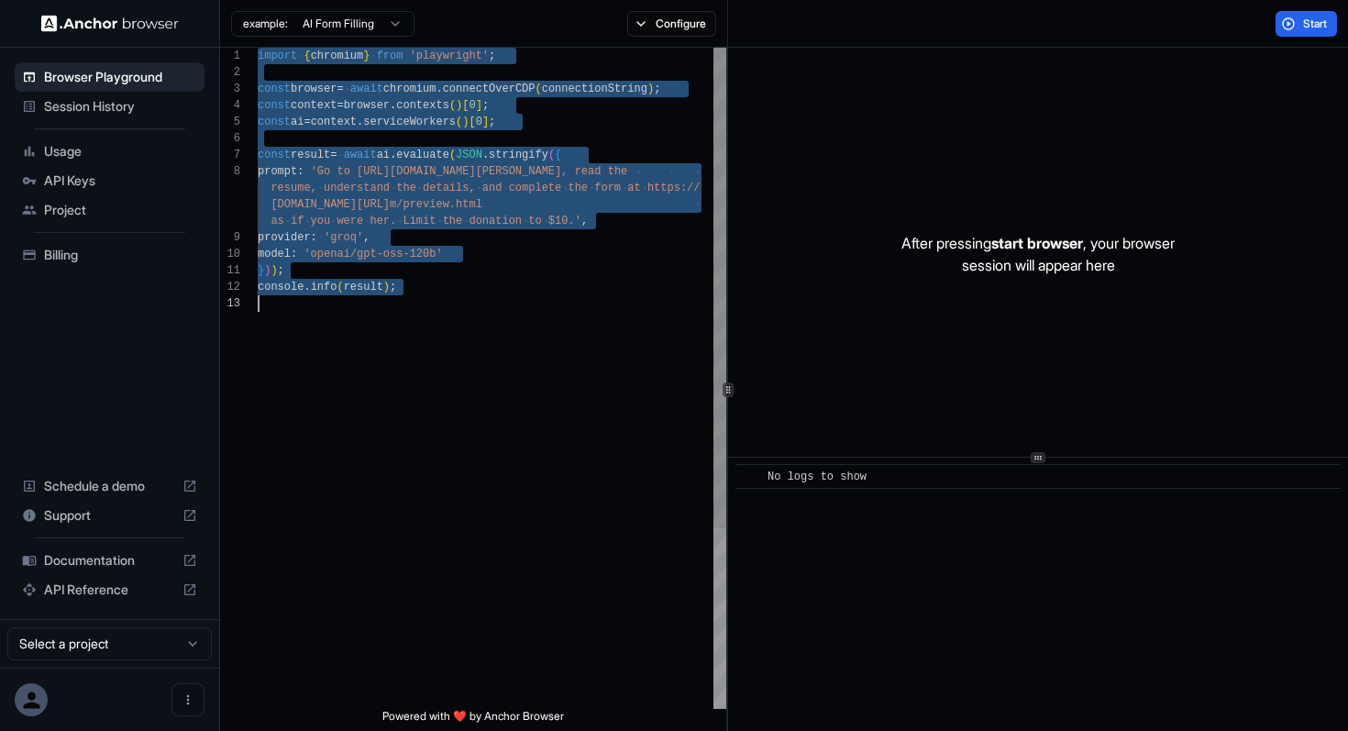  Describe the element at coordinates (274, 254) in the screenshot. I see `span: model` at that location.